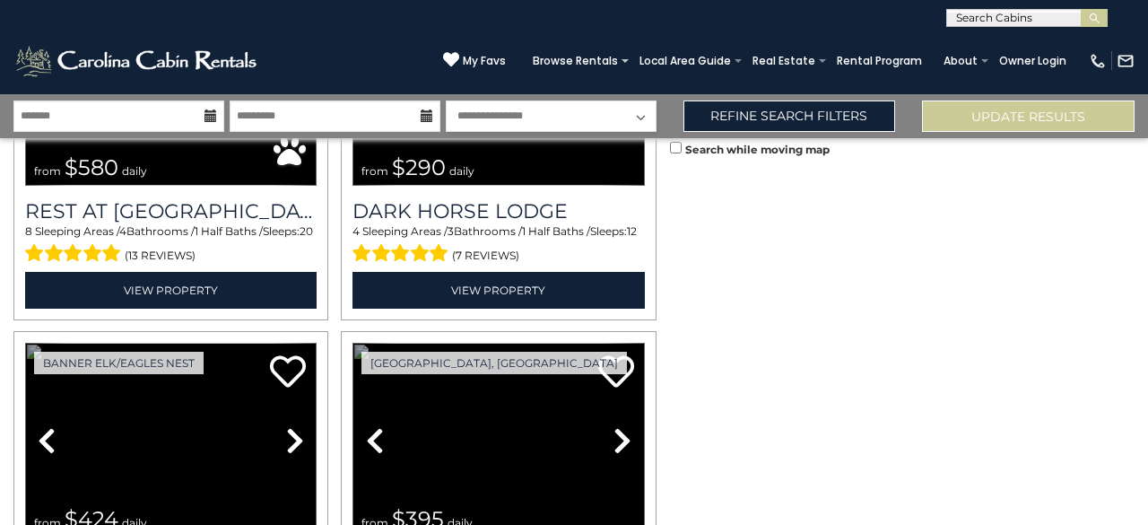 This screenshot has height=525, width=1148. What do you see at coordinates (137, 61) in the screenshot?
I see `img: White-1-2.png` at bounding box center [137, 61].